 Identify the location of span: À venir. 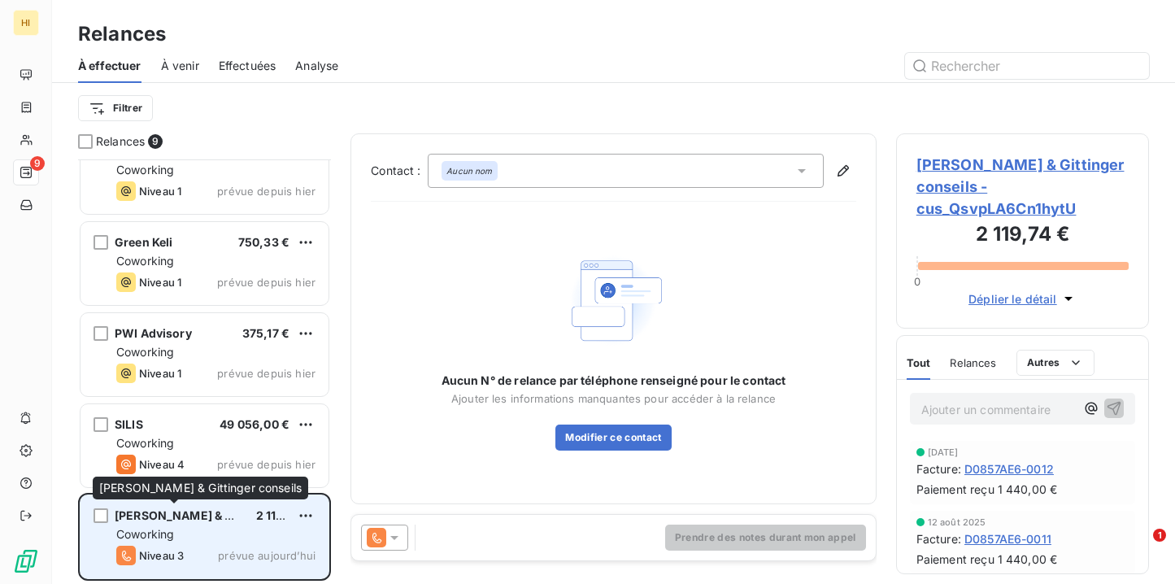
(180, 66).